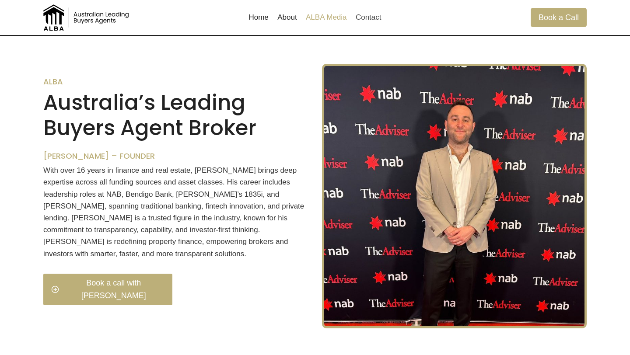 This screenshot has width=630, height=355. I want to click on h6: ALBA, so click(175, 82).